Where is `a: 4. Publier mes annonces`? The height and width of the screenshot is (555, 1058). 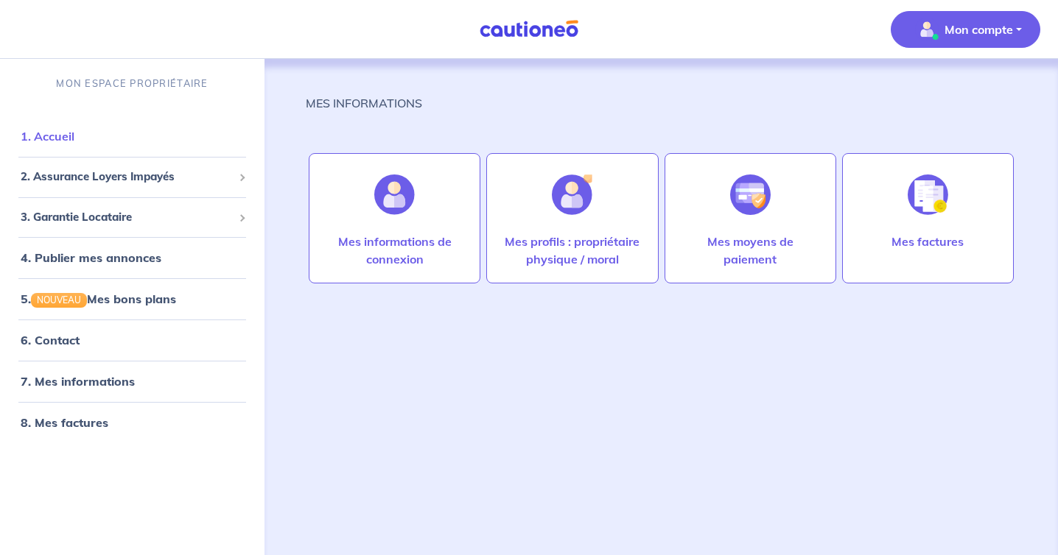 a: 4. Publier mes annonces is located at coordinates (91, 258).